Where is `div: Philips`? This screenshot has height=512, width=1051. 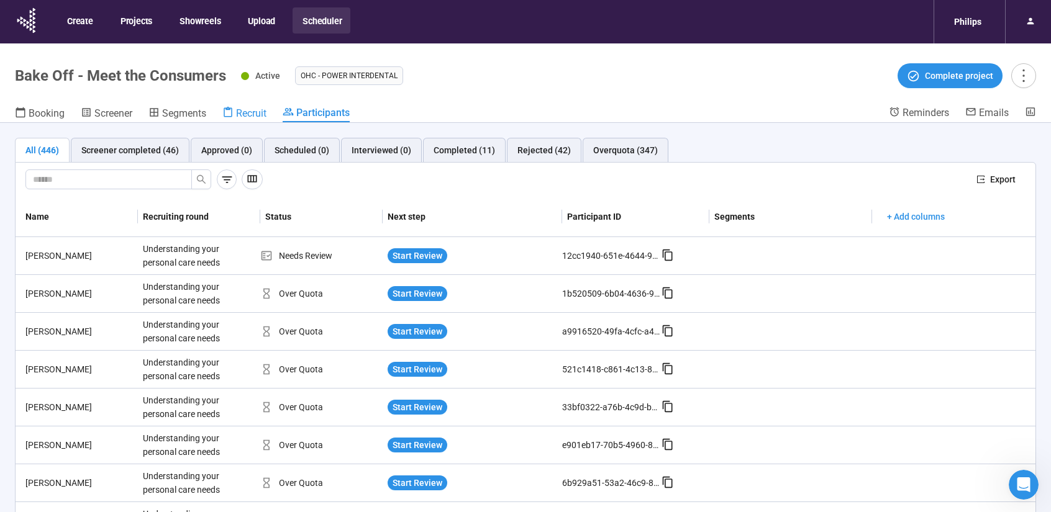
div: Philips is located at coordinates (968, 22).